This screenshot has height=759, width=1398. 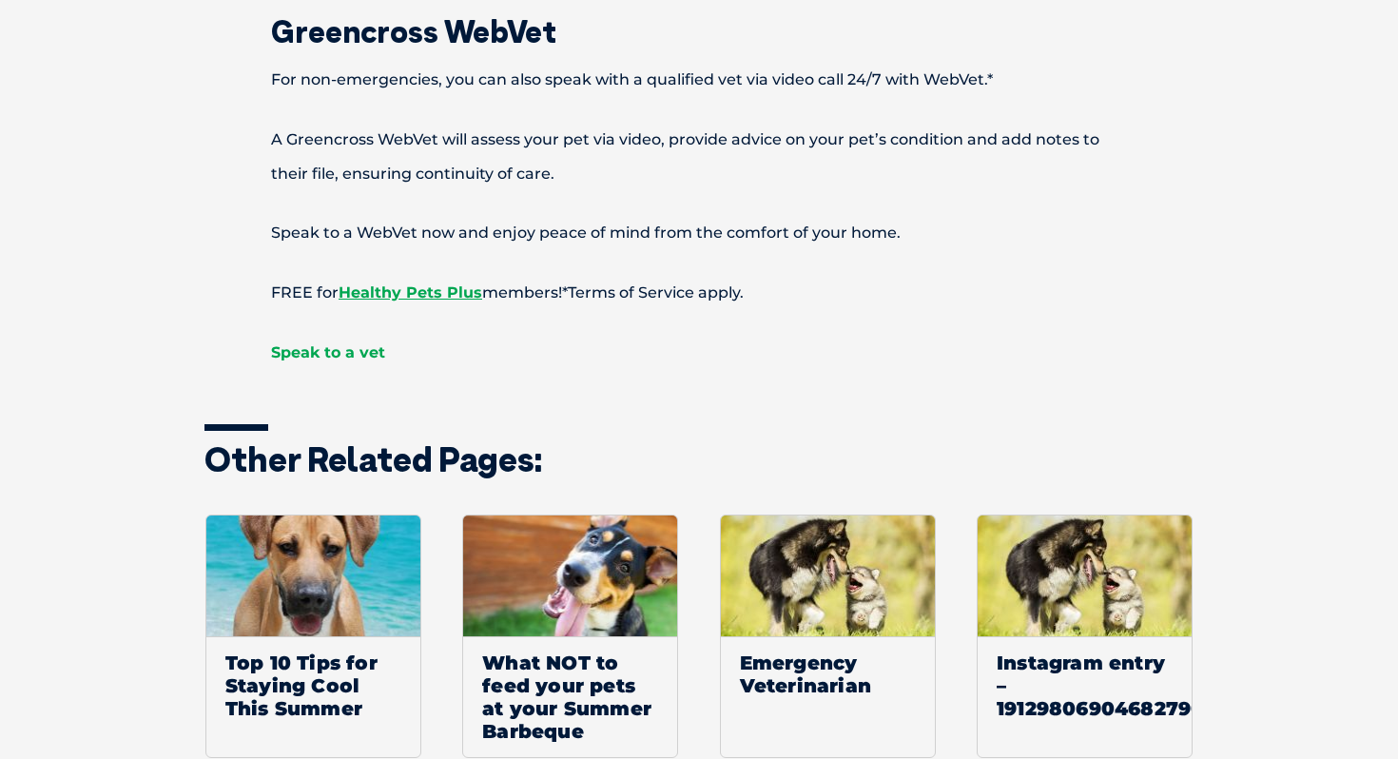 What do you see at coordinates (522, 292) in the screenshot?
I see `span: members!` at bounding box center [522, 292].